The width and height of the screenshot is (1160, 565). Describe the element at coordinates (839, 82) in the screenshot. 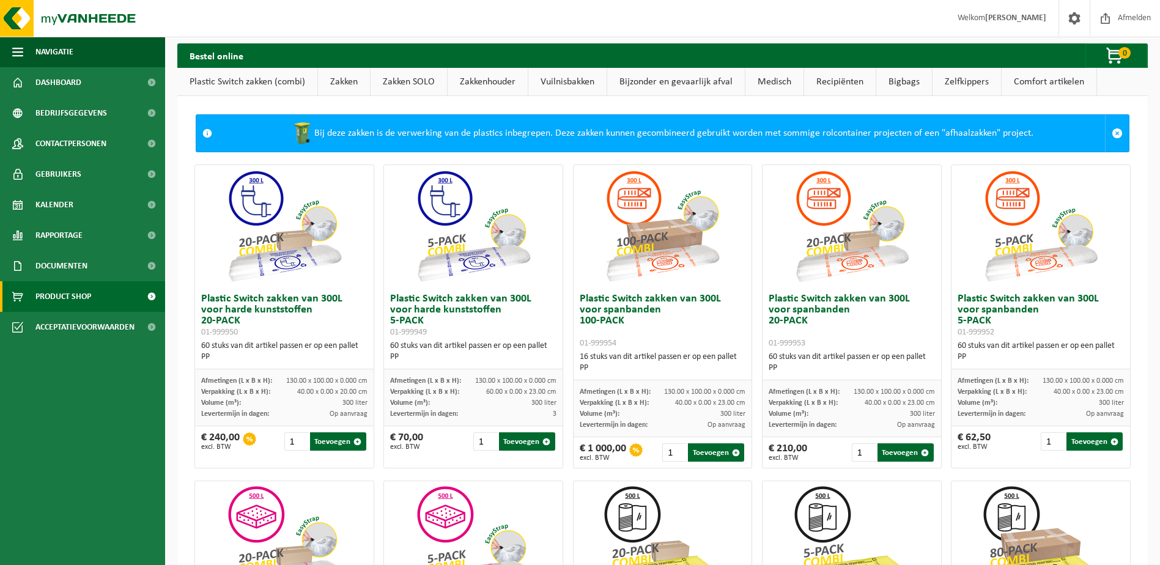

I see `a: Recipiënten` at that location.